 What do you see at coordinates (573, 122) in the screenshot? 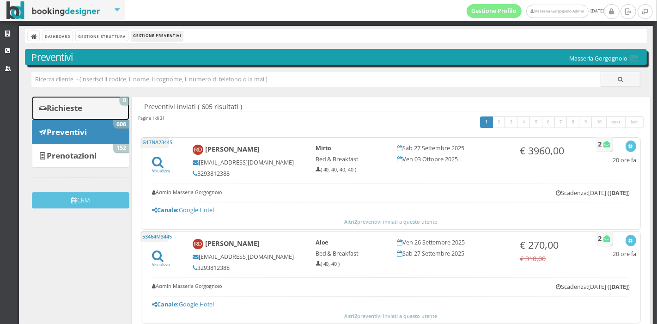
I see `a: 8` at bounding box center [573, 122].